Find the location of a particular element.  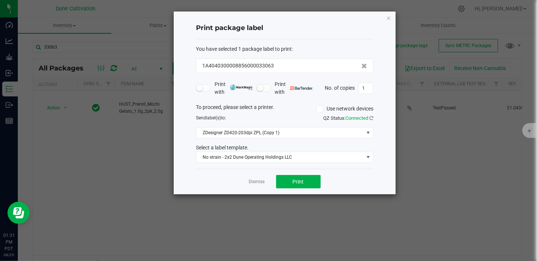

span: No strain - 2x2 Dune Operating Holdings LLC is located at coordinates (280, 157).